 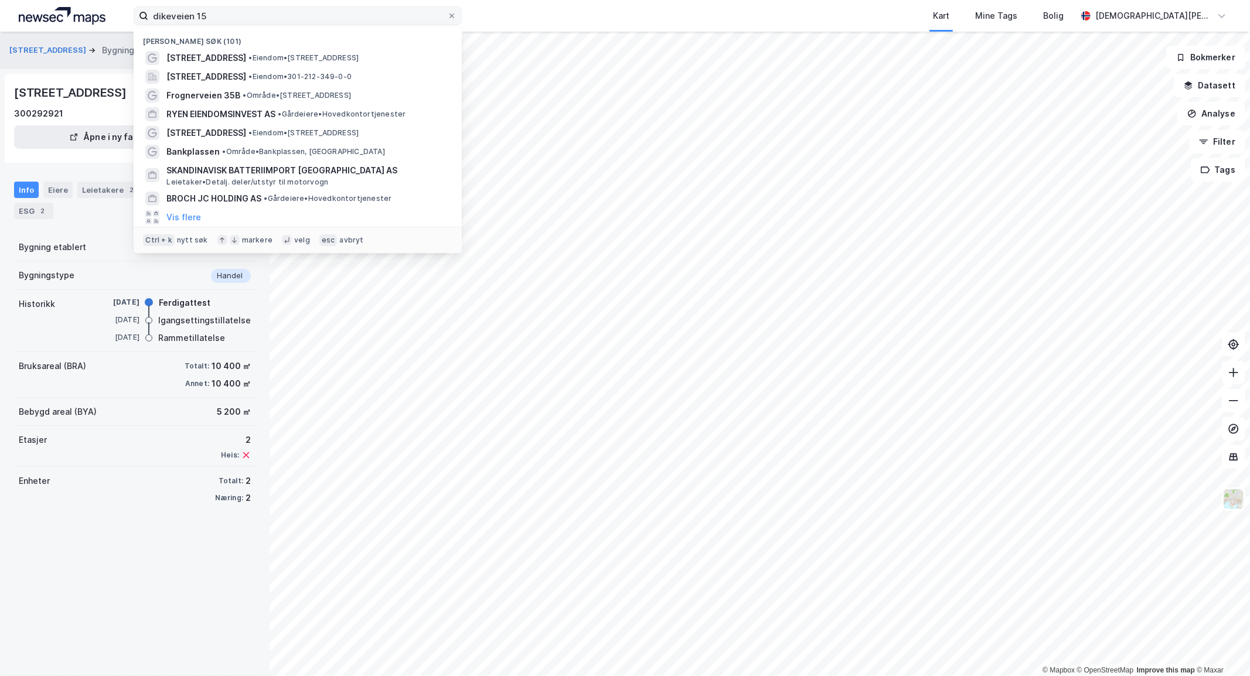 I want to click on div: Bruksareal (BRA), so click(x=52, y=366).